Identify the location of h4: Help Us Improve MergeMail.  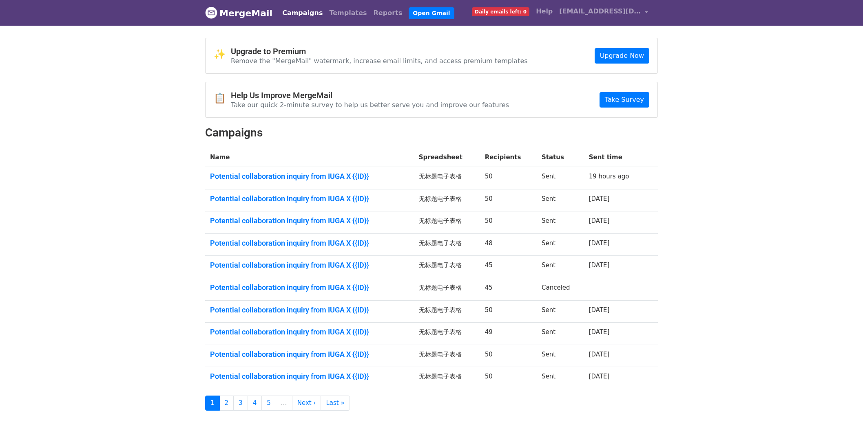
(370, 95).